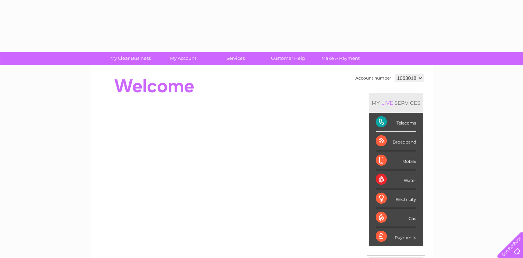  I want to click on div: Electricity, so click(396, 198).